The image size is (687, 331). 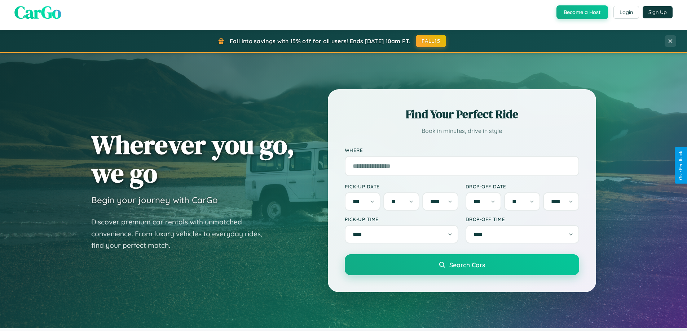 I want to click on div: Give Feedback, so click(x=681, y=166).